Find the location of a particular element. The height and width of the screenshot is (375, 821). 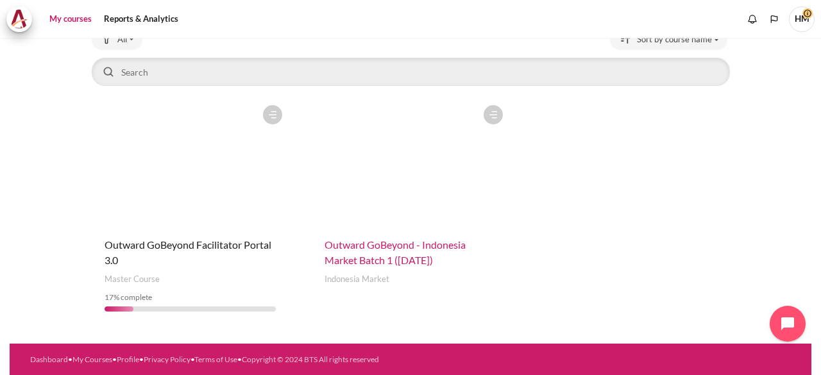

span: Outward GoBeyond Facilitator Portal 3.0 is located at coordinates (188, 252).